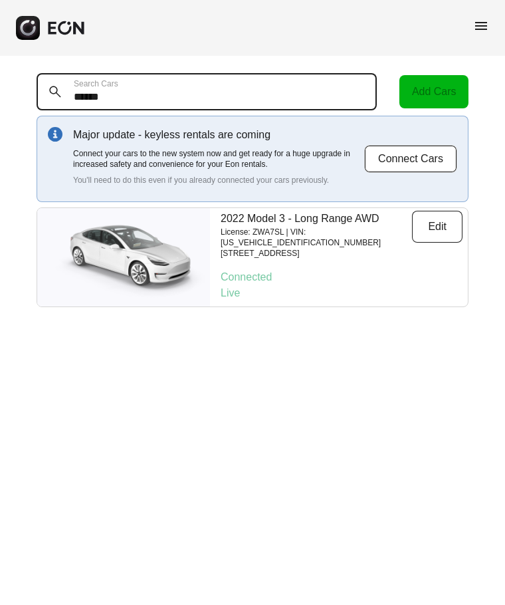 This screenshot has height=605, width=505. I want to click on span: menu, so click(481, 26).